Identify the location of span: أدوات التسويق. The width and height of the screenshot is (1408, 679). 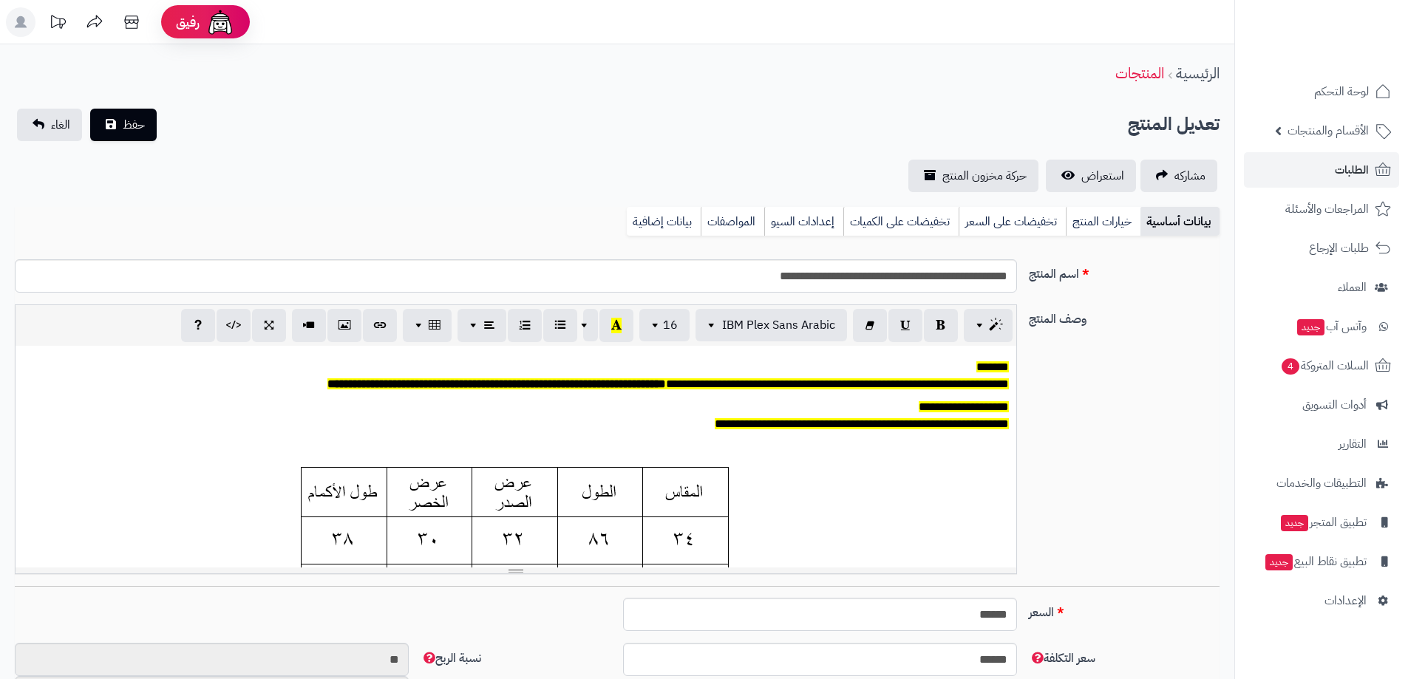
(1334, 405).